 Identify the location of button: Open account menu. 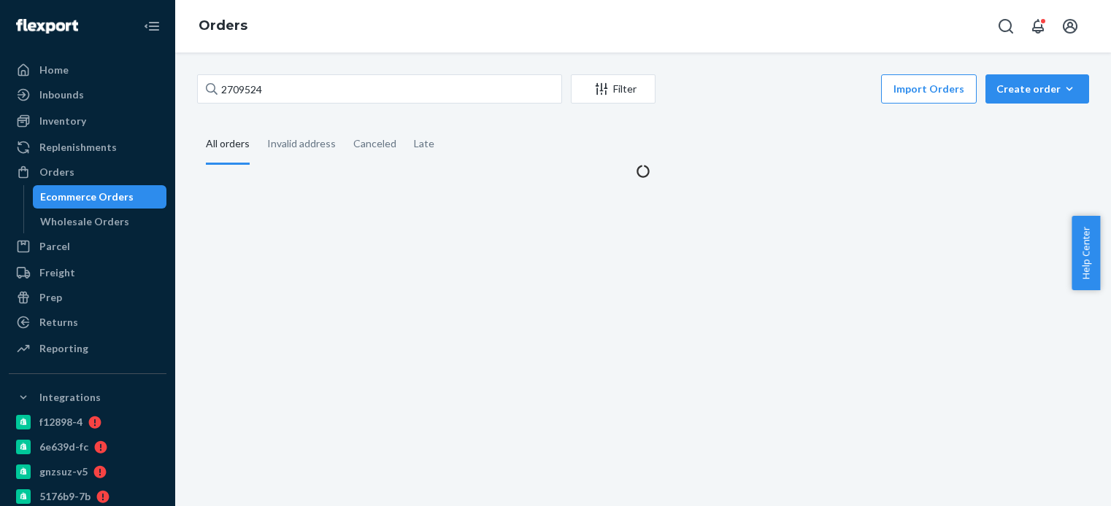
(1070, 26).